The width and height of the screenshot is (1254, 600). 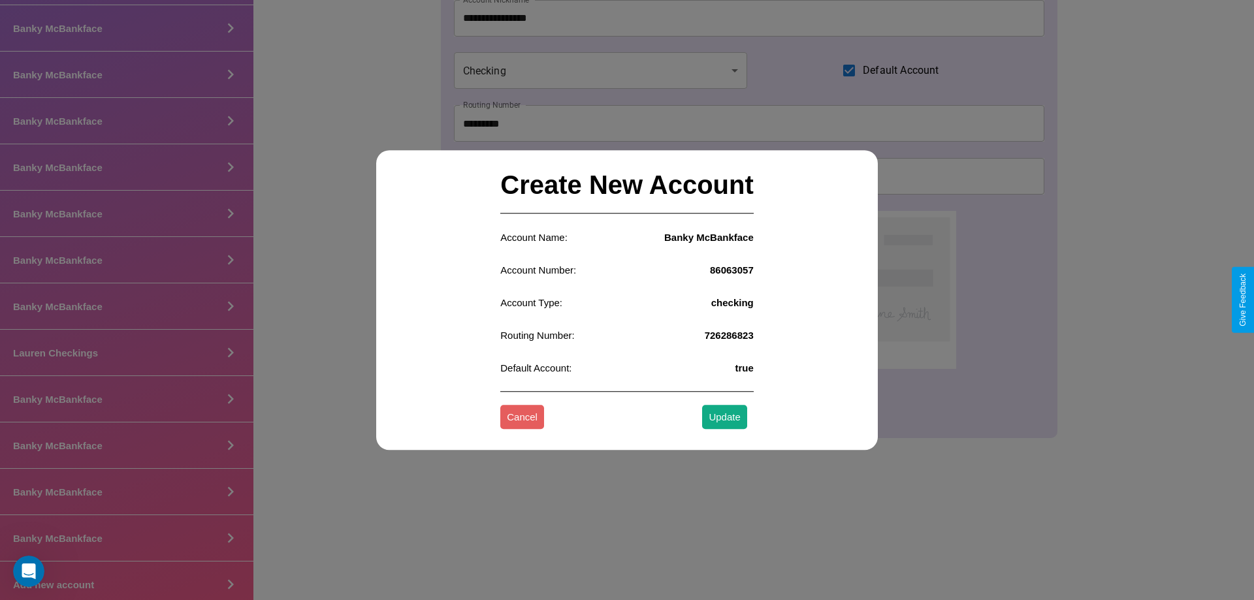 I want to click on h4: 726286823, so click(x=729, y=335).